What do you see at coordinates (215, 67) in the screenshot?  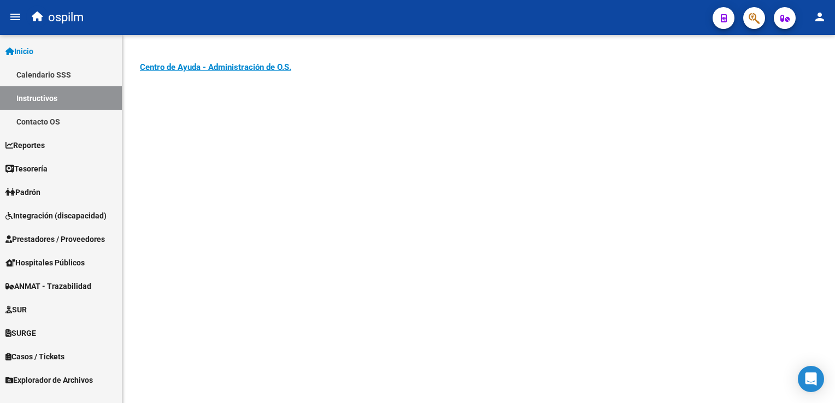 I see `a: Centro de Ayuda - Administración de O.S.` at bounding box center [215, 67].